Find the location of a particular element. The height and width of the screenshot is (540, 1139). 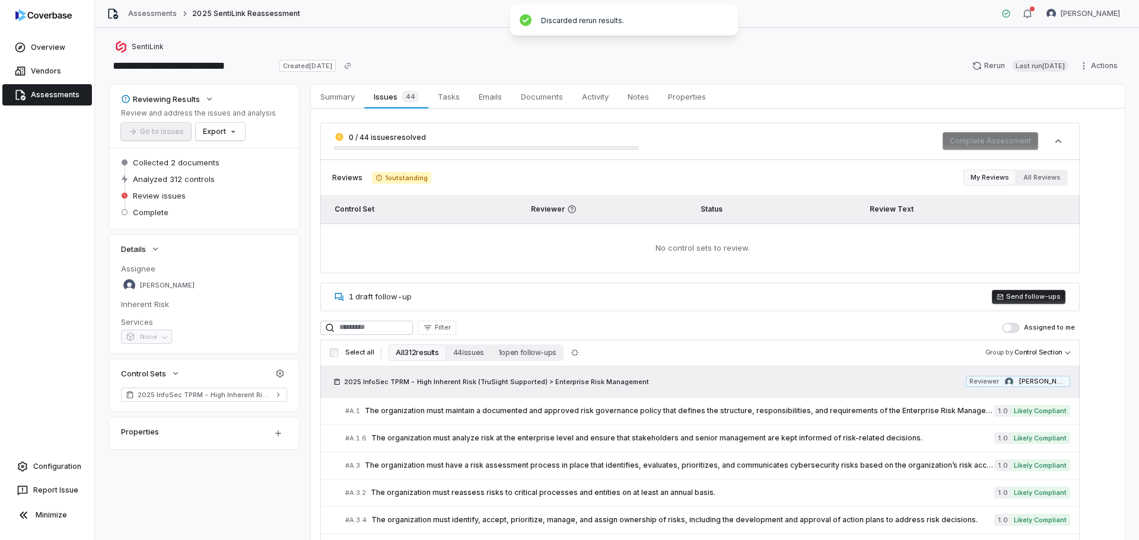

button: 1 open follow-ups is located at coordinates (527, 353).